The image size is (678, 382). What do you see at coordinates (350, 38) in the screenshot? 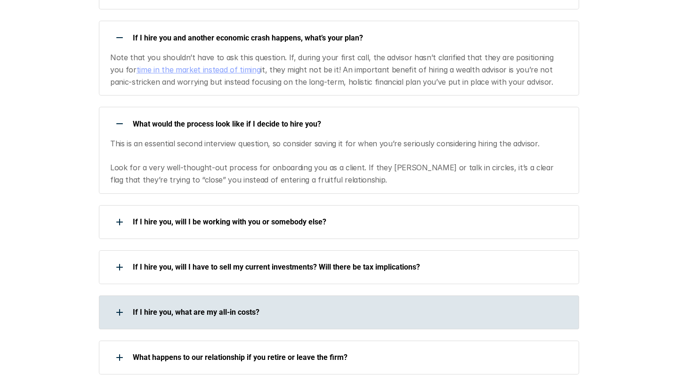
I see `p: If I hire you and another economic crash happens, what’s your plan?` at bounding box center [350, 38].